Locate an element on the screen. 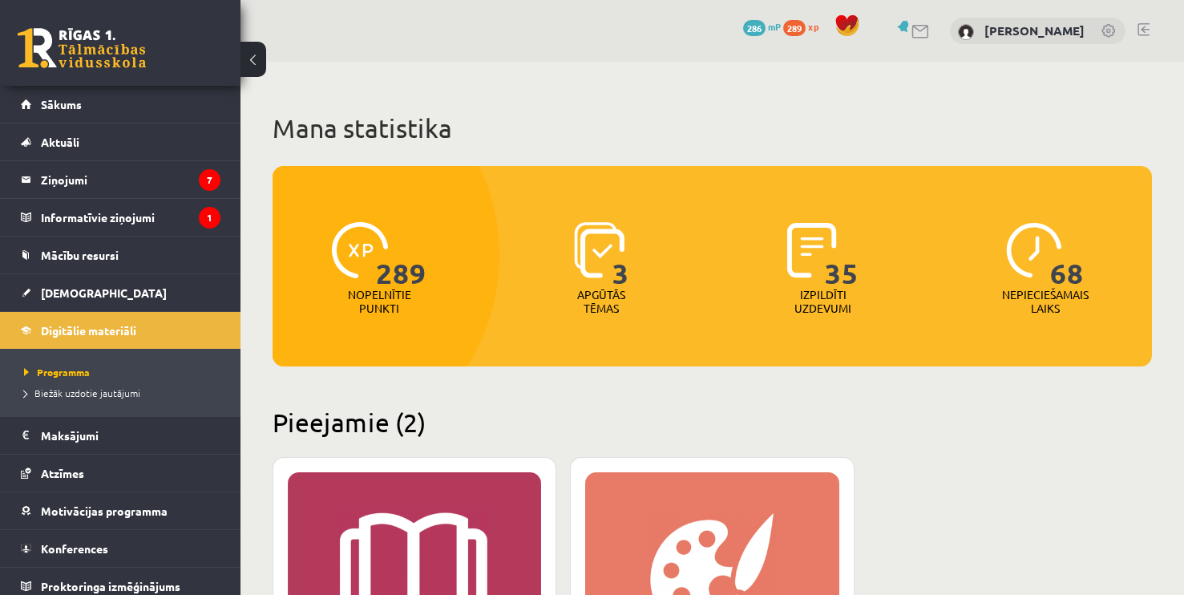  span: Aktuāli is located at coordinates (60, 142).